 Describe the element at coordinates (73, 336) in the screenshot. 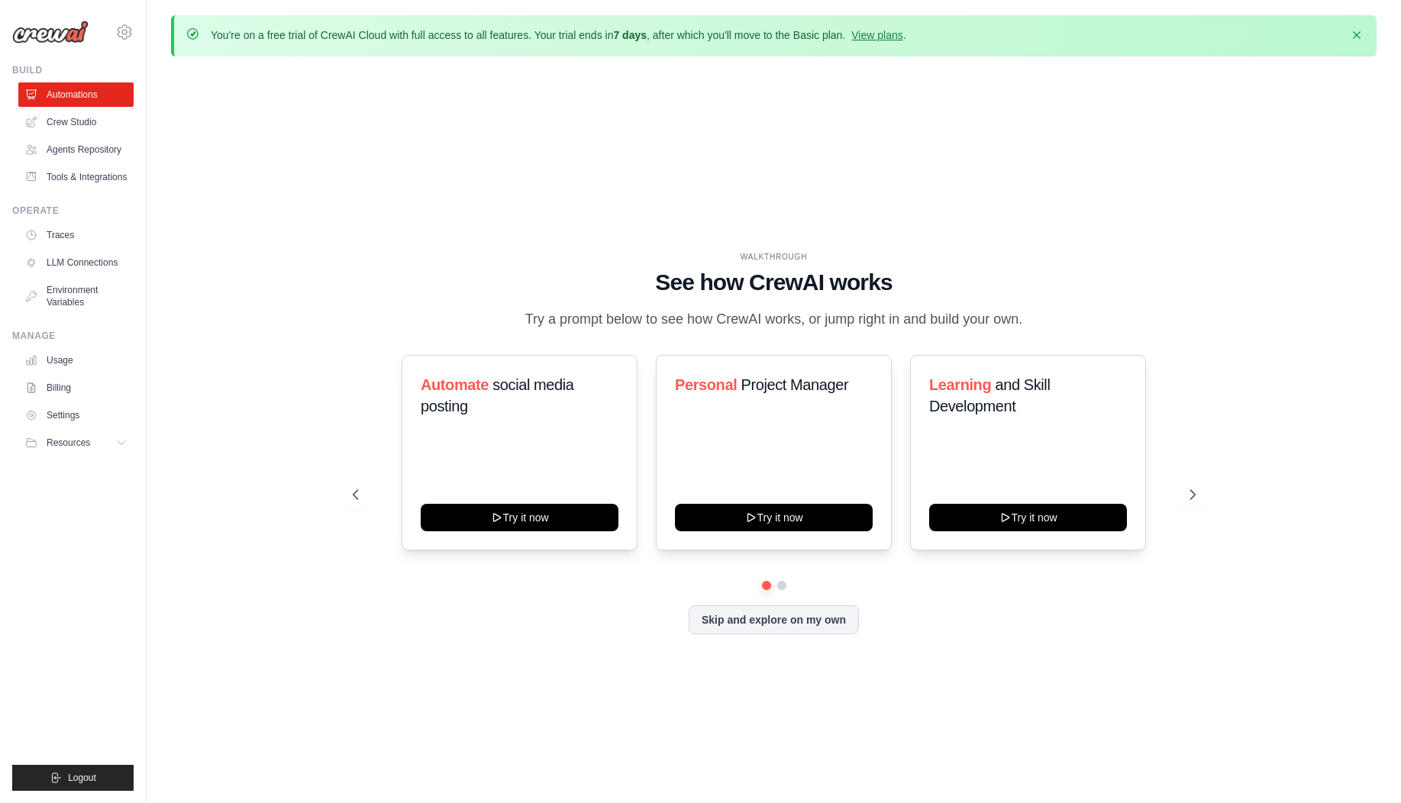

I see `div: Manage` at that location.